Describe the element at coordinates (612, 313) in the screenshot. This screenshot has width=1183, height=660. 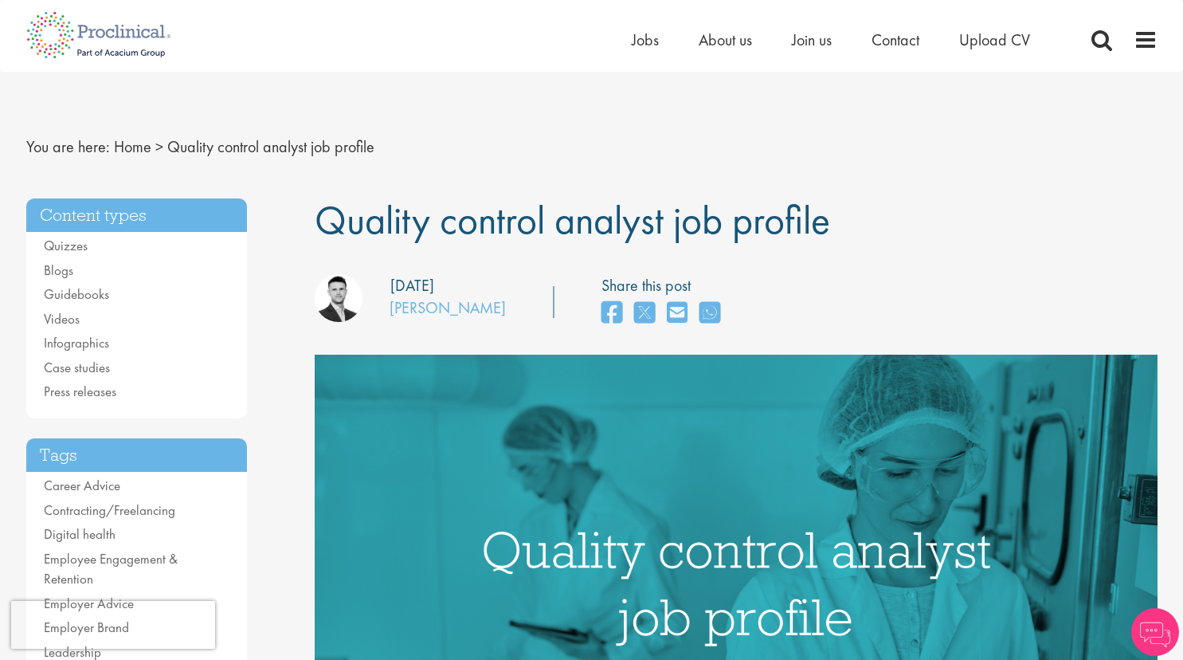
I see `a: share on facebook` at that location.